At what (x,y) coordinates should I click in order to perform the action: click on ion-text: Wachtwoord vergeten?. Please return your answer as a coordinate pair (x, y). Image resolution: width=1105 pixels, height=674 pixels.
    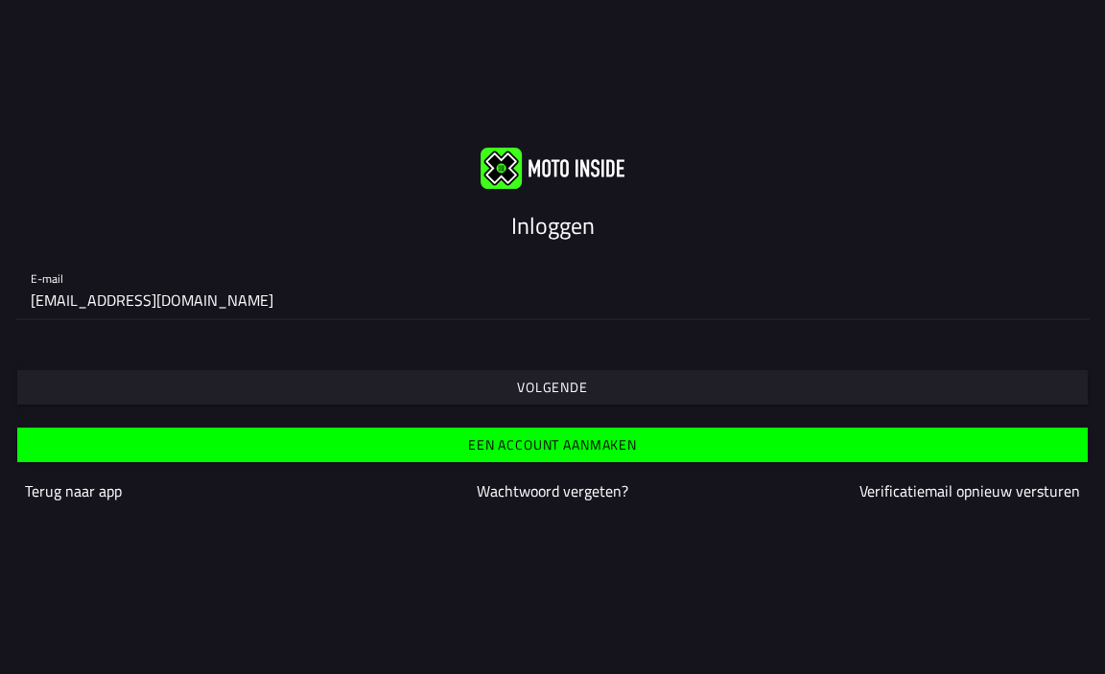
    Looking at the image, I should click on (552, 491).